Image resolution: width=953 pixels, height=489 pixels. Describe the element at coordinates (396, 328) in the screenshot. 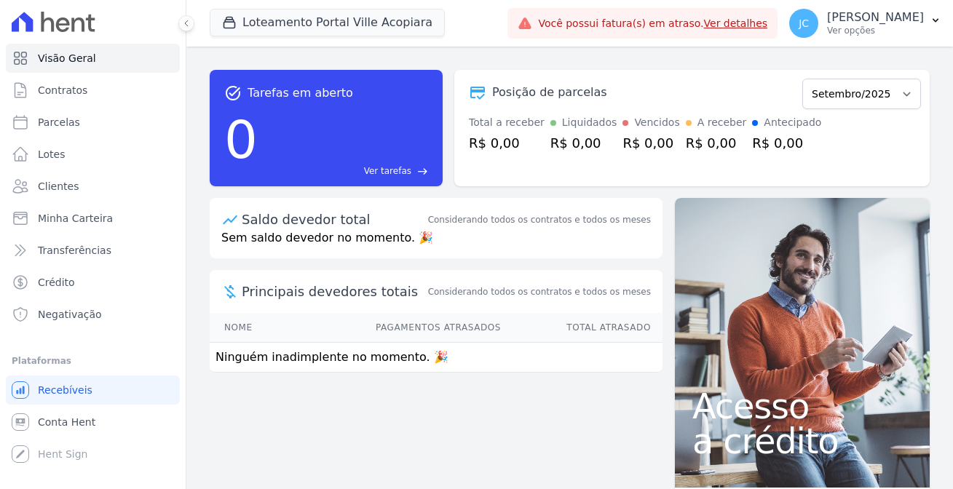

I see `th: Pagamentos Atrasados` at that location.